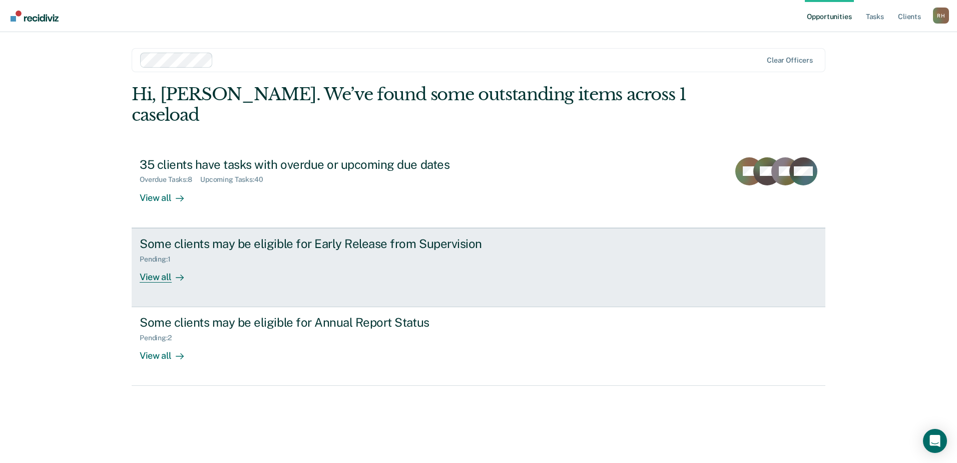 Image resolution: width=957 pixels, height=463 pixels. Describe the element at coordinates (315, 322) in the screenshot. I see `div: Some clients may be eligible for Annual Report Status` at that location.